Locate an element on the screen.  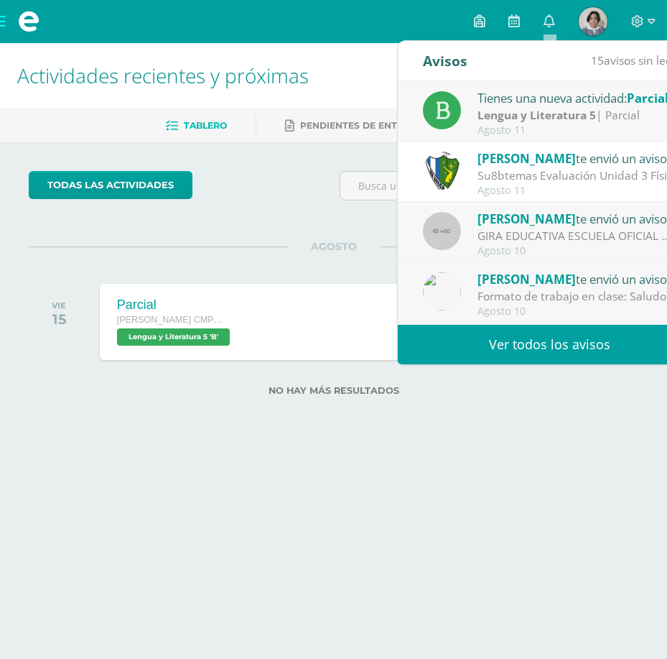
strong: Lengua y Literatura 5 is located at coordinates (536, 115).